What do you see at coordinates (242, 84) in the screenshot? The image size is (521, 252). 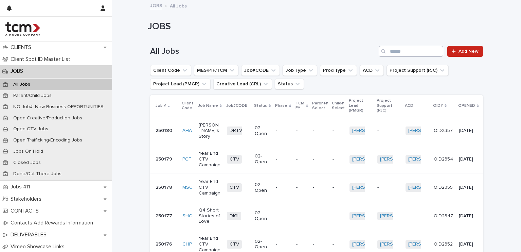 I see `button: Creative Lead (CRL)` at bounding box center [242, 84].